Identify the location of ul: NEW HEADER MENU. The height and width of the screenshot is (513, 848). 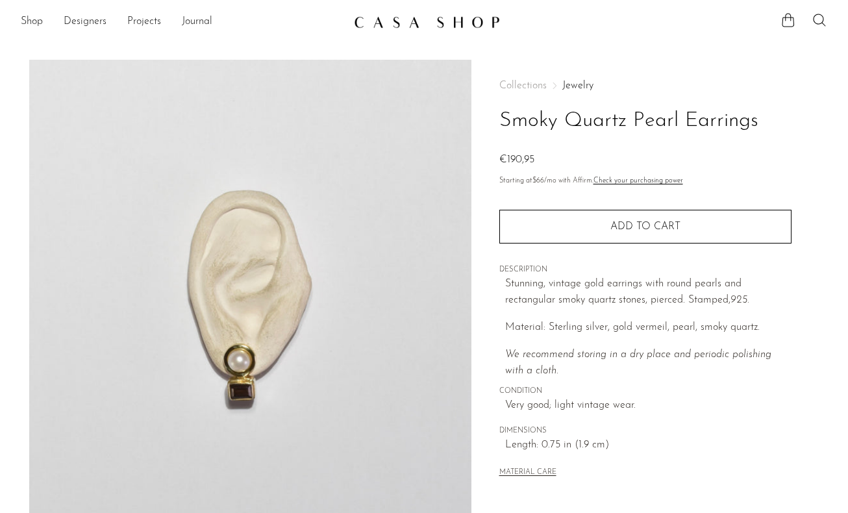
(182, 22).